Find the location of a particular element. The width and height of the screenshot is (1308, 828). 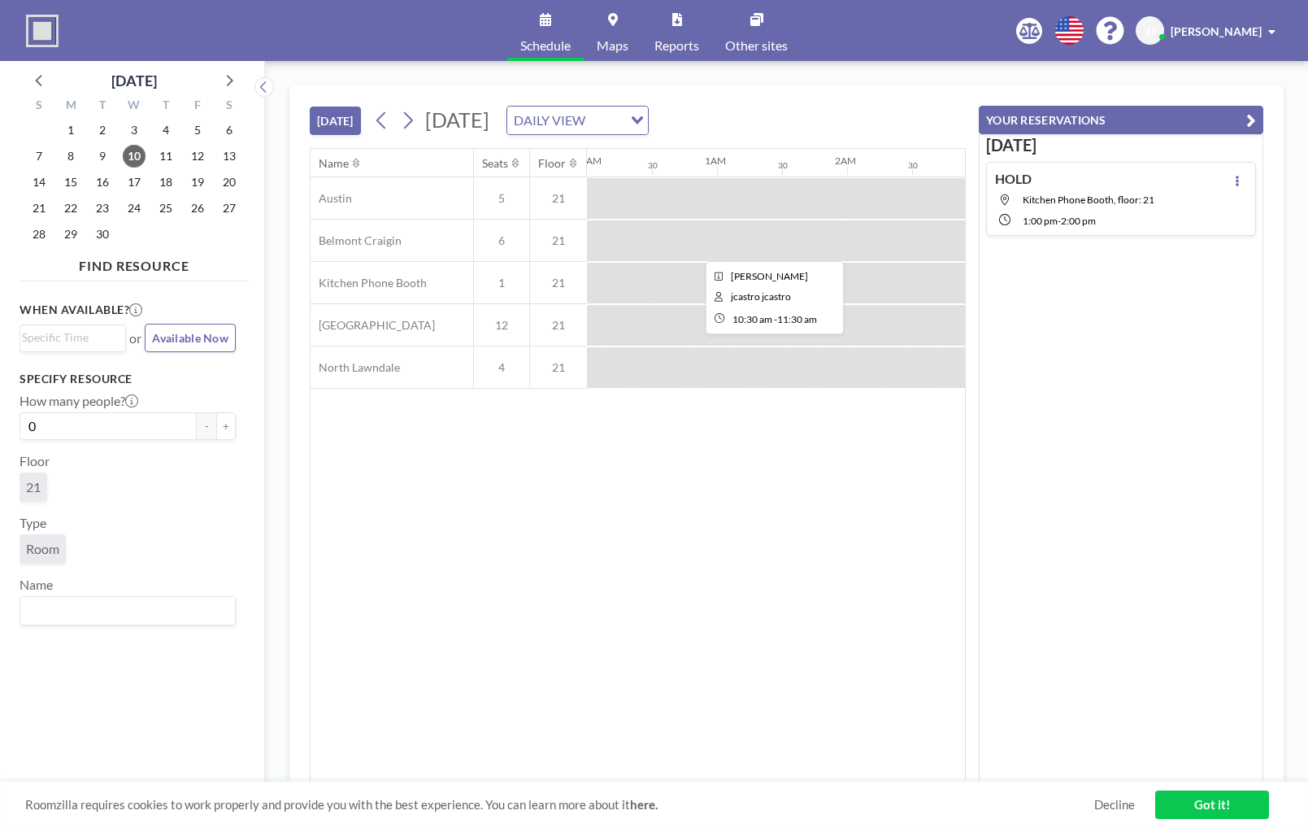

span: Monday, September 15, 2025 is located at coordinates (71, 182).